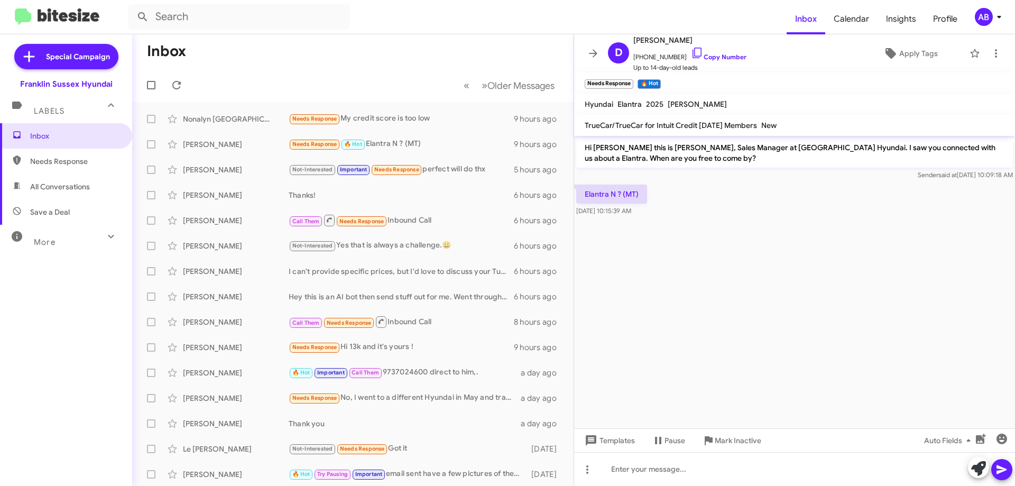 The height and width of the screenshot is (486, 1015). I want to click on a: Special Campaign, so click(66, 57).